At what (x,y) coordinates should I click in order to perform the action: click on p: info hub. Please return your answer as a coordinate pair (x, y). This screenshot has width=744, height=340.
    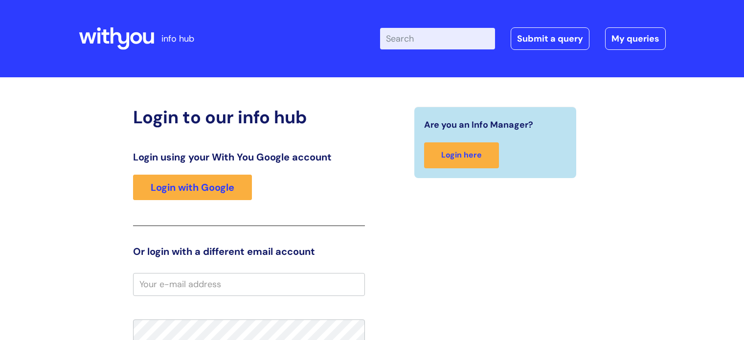
    Looking at the image, I should click on (177, 39).